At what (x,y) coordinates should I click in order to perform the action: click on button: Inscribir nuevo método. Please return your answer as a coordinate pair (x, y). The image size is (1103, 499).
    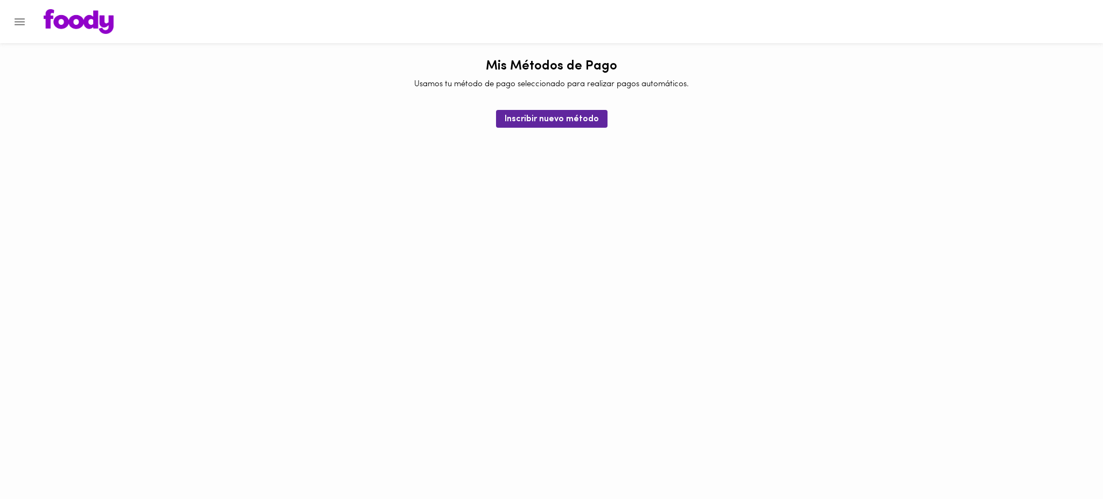
    Looking at the image, I should click on (552, 119).